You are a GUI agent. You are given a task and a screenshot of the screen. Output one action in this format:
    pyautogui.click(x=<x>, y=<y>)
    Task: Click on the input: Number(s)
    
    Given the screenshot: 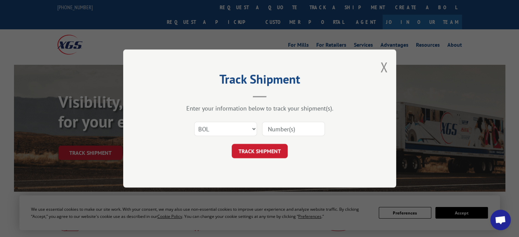 What is the action you would take?
    pyautogui.click(x=294, y=129)
    